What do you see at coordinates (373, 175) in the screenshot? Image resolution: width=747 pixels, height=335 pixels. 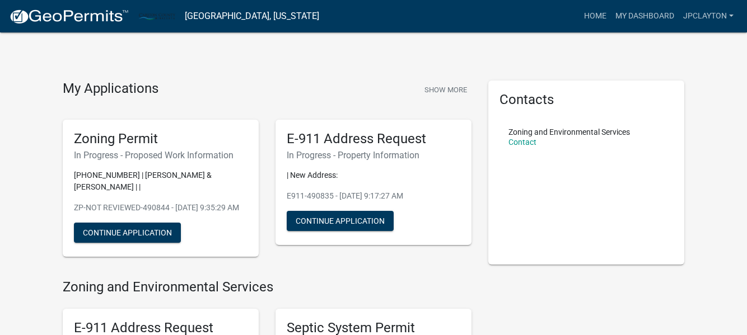 I see `p: | New Address:` at bounding box center [373, 175].